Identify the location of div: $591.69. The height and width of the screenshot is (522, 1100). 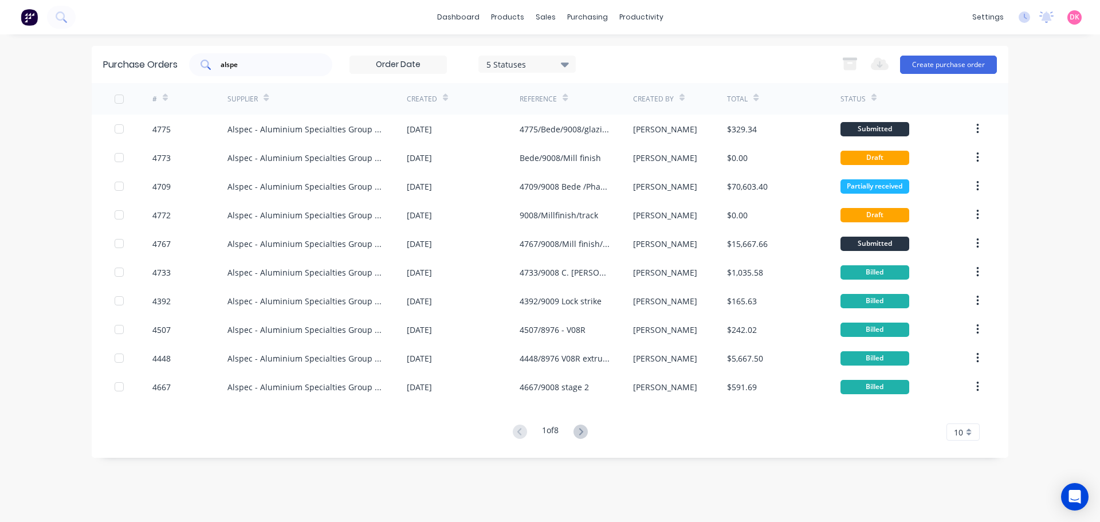
(742, 387).